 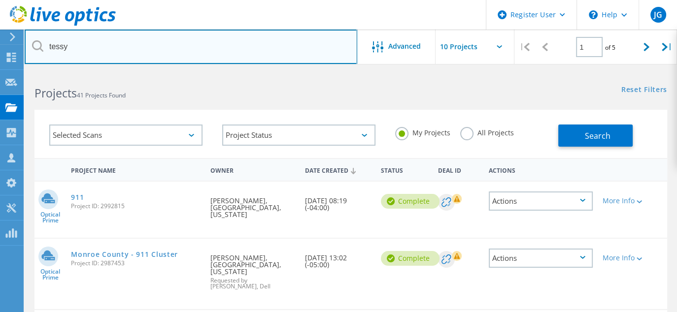 What do you see at coordinates (404, 169) in the screenshot?
I see `div: Status` at bounding box center [404, 169].